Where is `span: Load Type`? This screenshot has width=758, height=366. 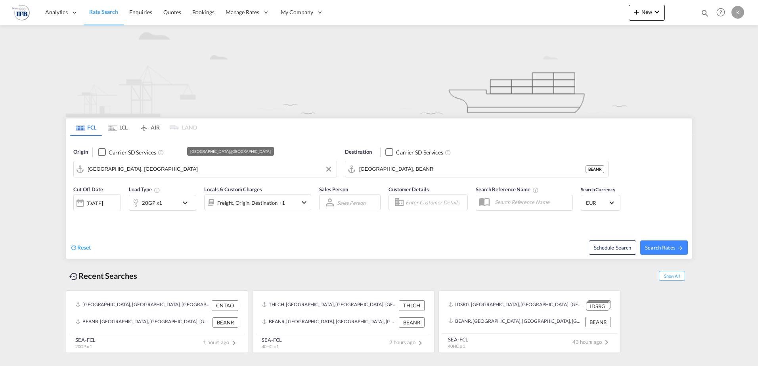 span: Load Type is located at coordinates (144, 189).